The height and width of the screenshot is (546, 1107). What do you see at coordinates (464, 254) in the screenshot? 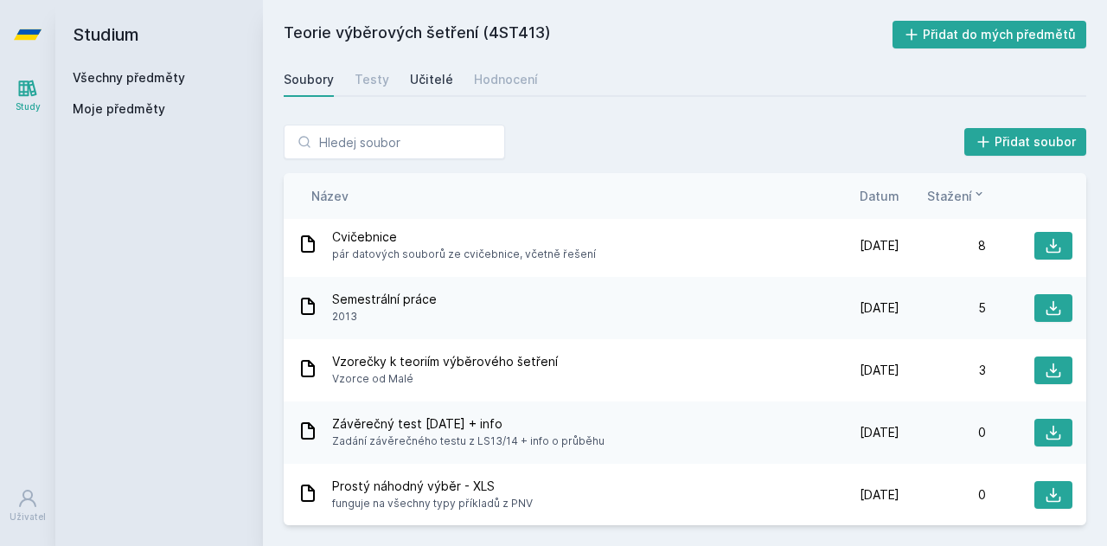
I see `span: pár datových souborů ze cvičebnice, včetně řešení` at bounding box center [464, 254].